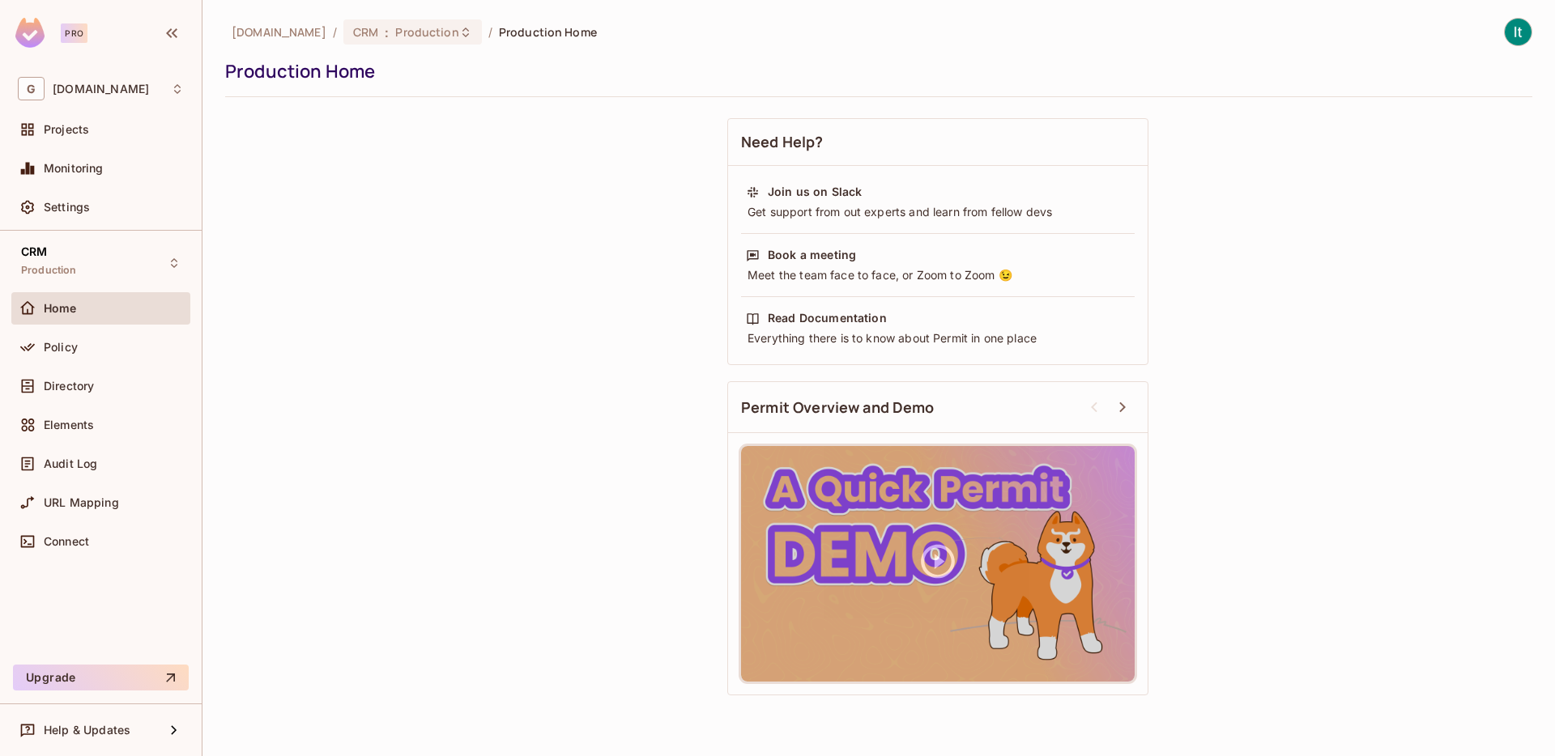 This screenshot has width=1555, height=756. What do you see at coordinates (74, 168) in the screenshot?
I see `span: Monitoring` at bounding box center [74, 168].